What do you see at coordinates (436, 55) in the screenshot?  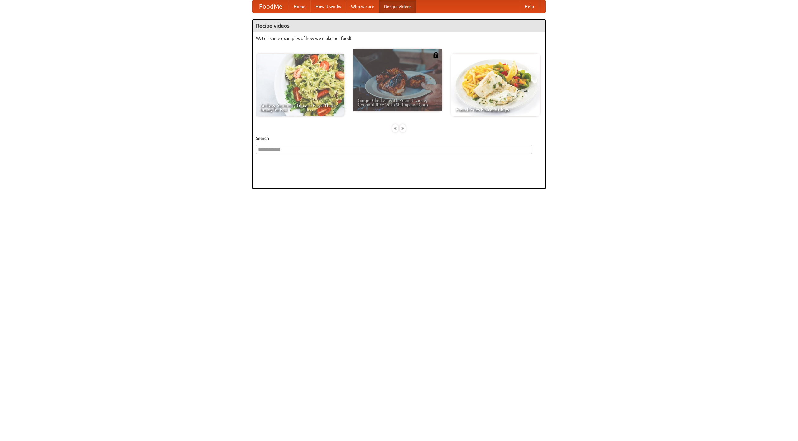 I see `img: 483408.png` at bounding box center [436, 55].